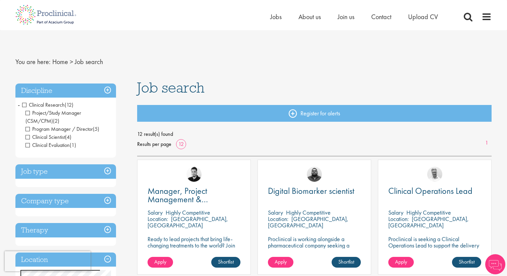 The height and width of the screenshot is (276, 507). I want to click on div: Job type, so click(66, 171).